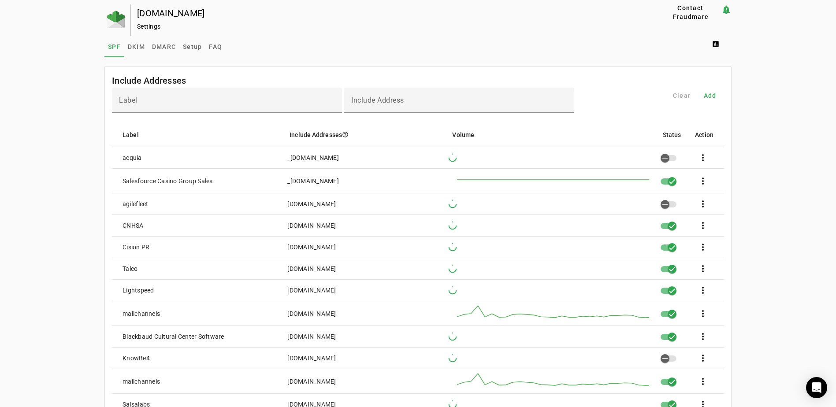  I want to click on span: DKIM, so click(136, 47).